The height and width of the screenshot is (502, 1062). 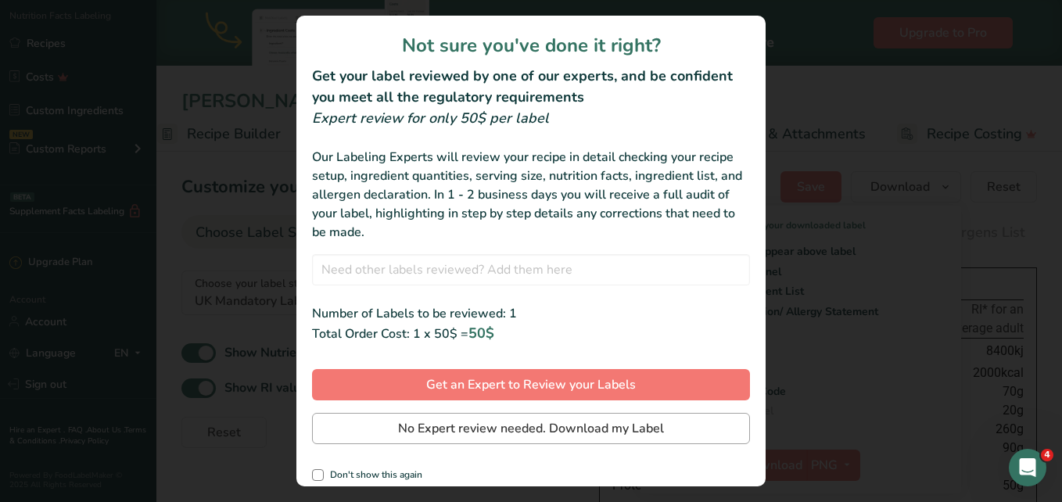 I want to click on h2: Get your label reviewed by one of our experts, and be confident you meet all the regulatory requi..., so click(x=531, y=87).